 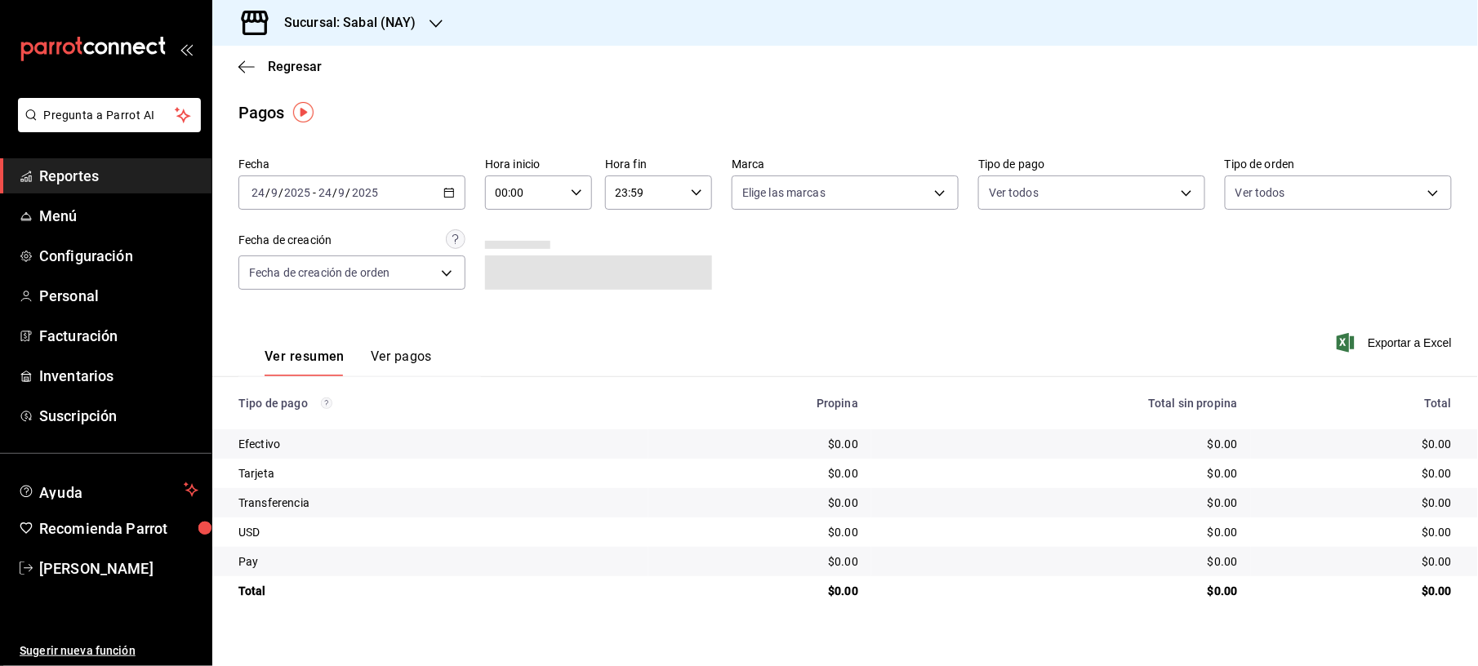 What do you see at coordinates (118, 216) in the screenshot?
I see `span: Menú` at bounding box center [118, 216].